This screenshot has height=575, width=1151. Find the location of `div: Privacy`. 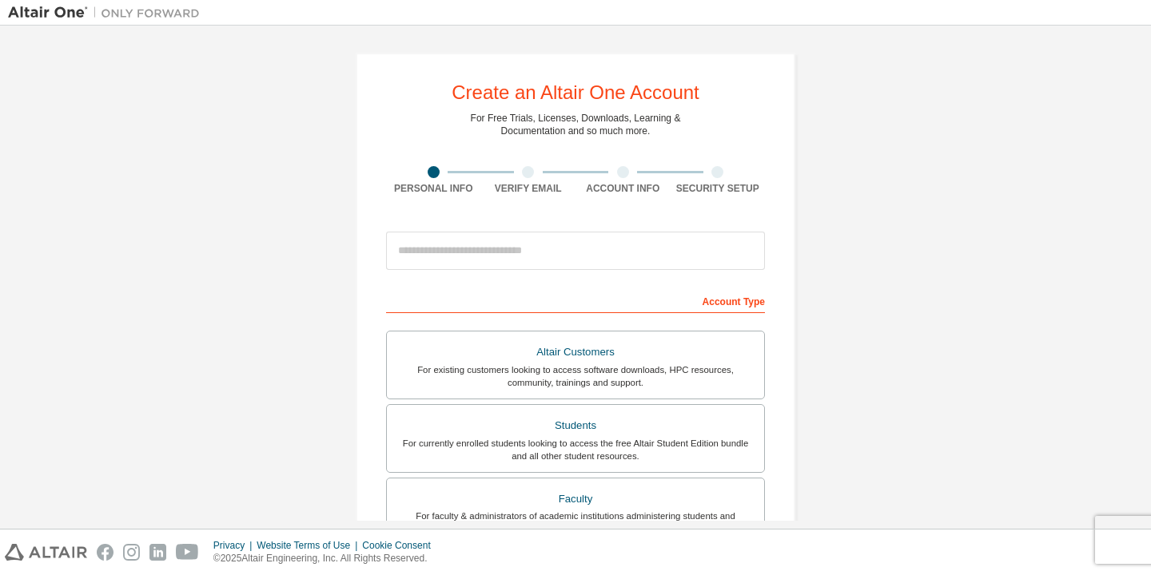

div: Privacy is located at coordinates (235, 546).